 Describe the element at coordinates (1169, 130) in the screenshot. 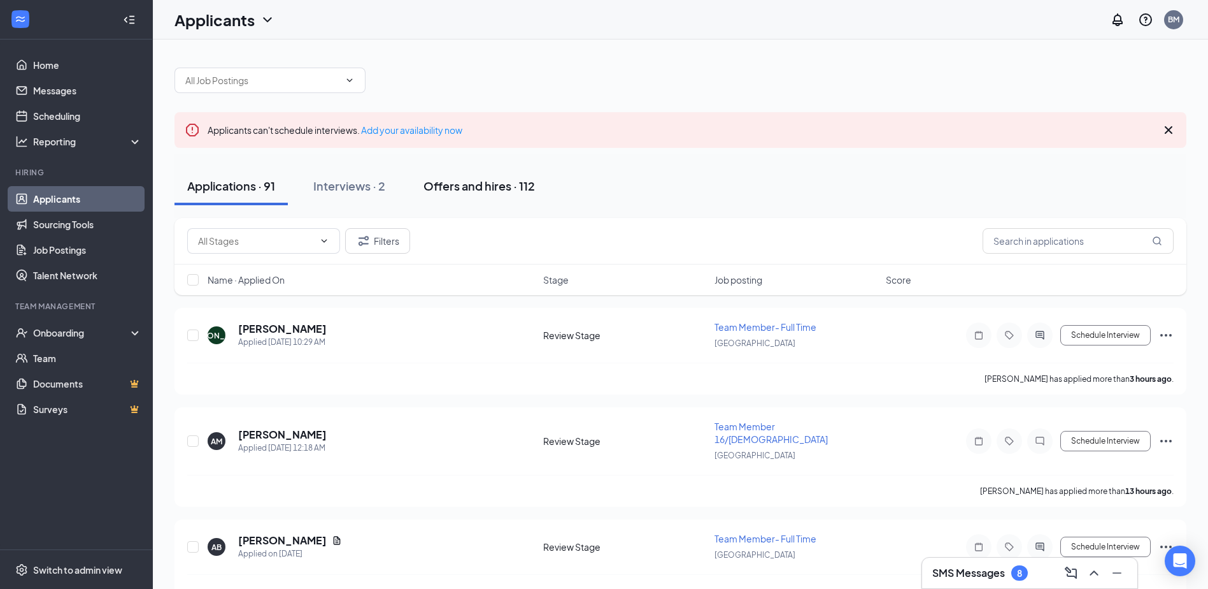

I see `svg: Cross` at that location.